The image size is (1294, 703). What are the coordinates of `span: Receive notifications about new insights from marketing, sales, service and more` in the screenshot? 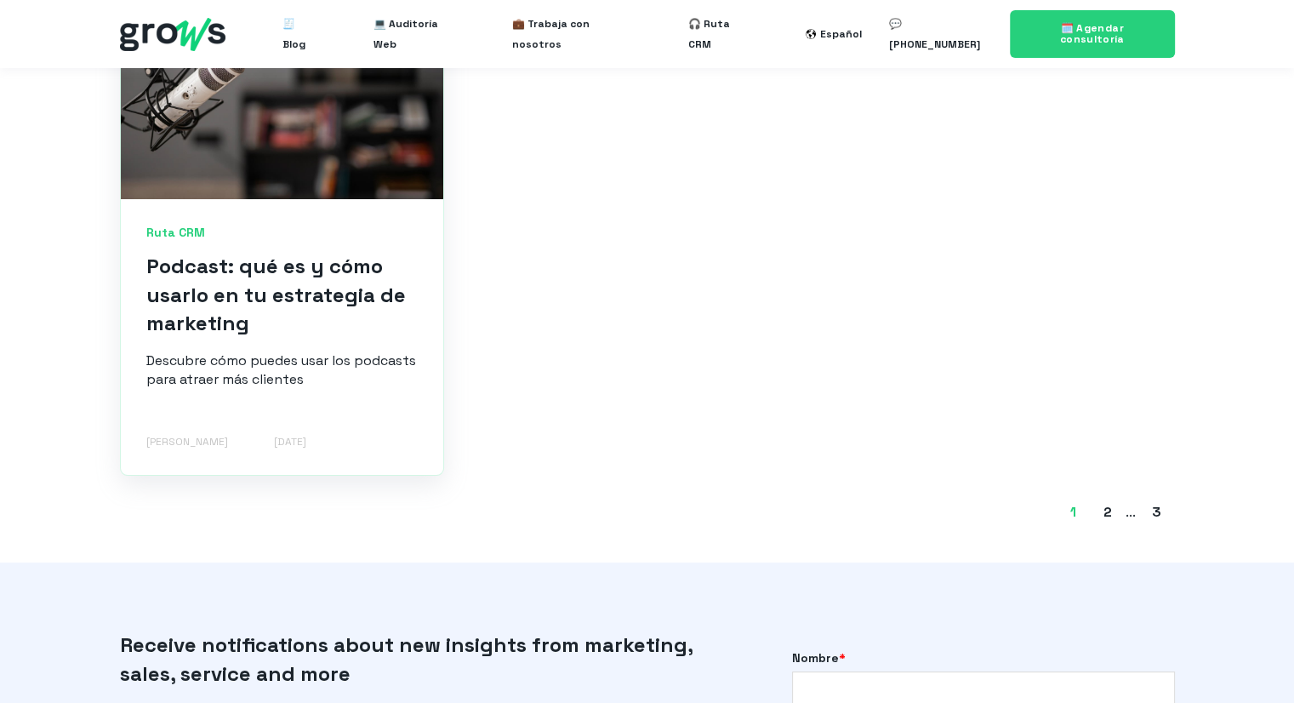 It's located at (406, 658).